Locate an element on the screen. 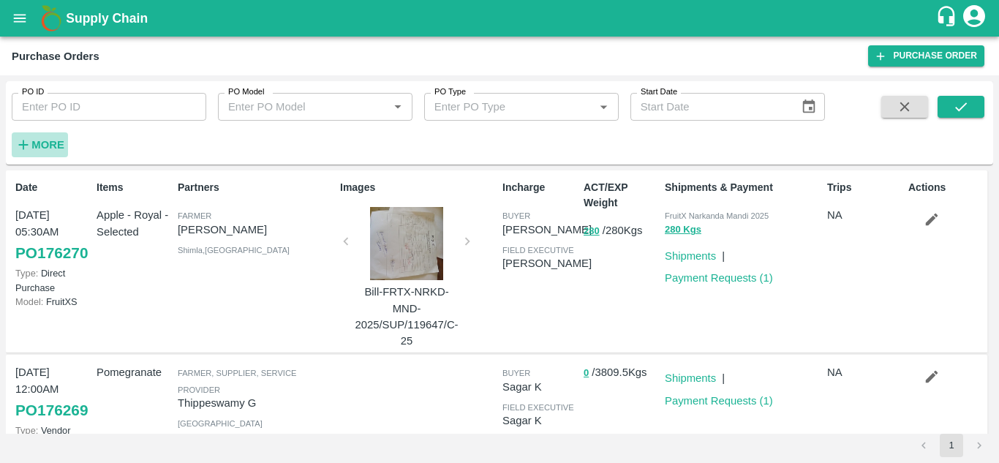 The image size is (999, 463). span: FruitX Narkanda Mandi 2025 is located at coordinates (717, 216).